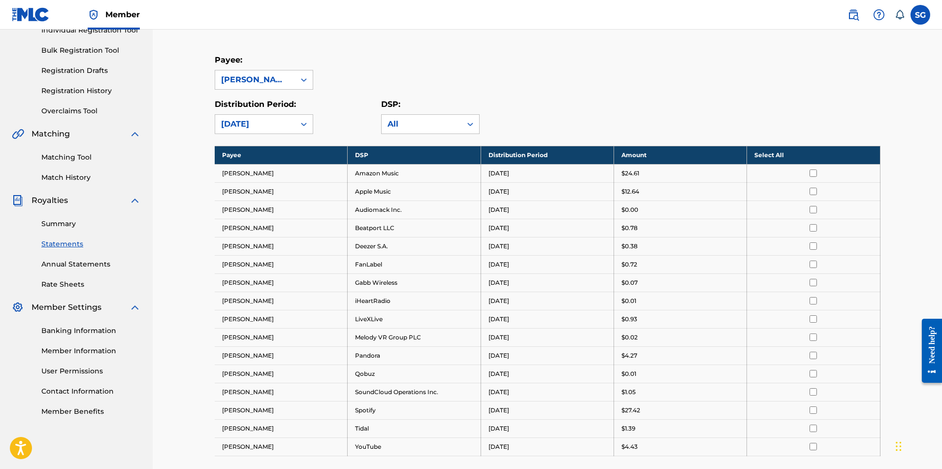  Describe the element at coordinates (414, 300) in the screenshot. I see `td: iHeartRadio` at that location.